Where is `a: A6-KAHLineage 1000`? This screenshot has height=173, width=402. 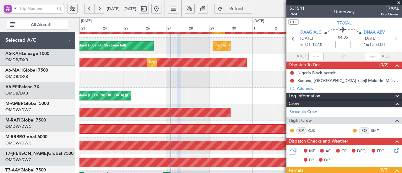 a: A6-KAHLineage 1000 is located at coordinates (27, 54).